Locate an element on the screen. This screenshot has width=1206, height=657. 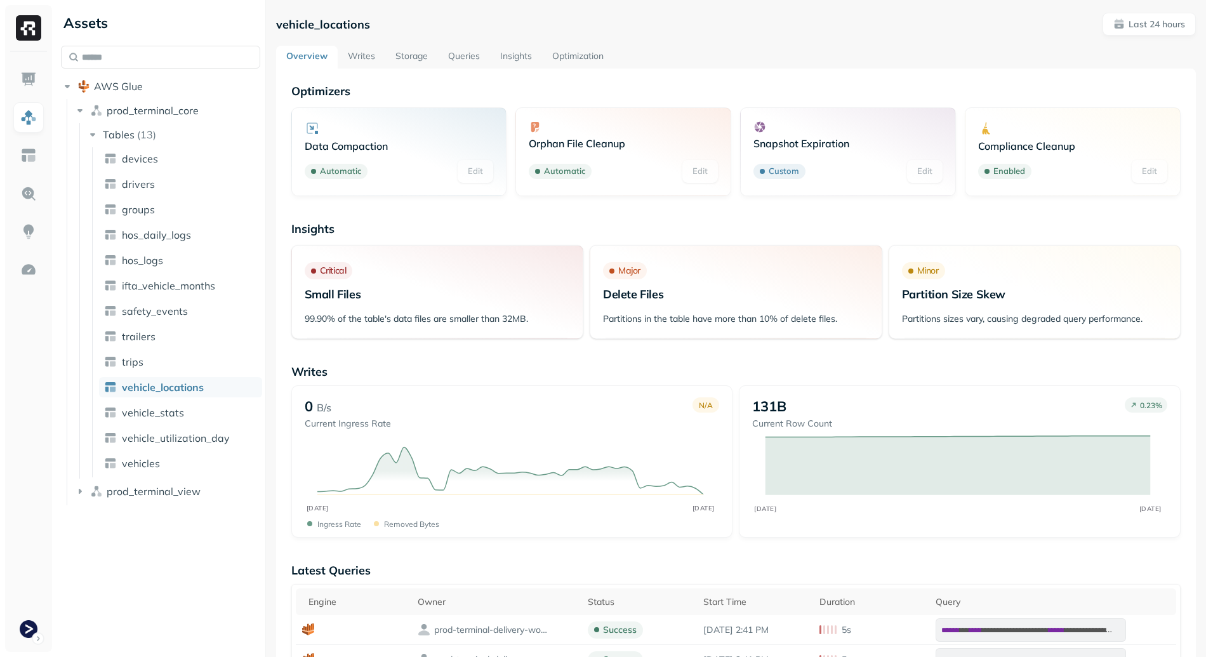
div: Query is located at coordinates (1053, 602).